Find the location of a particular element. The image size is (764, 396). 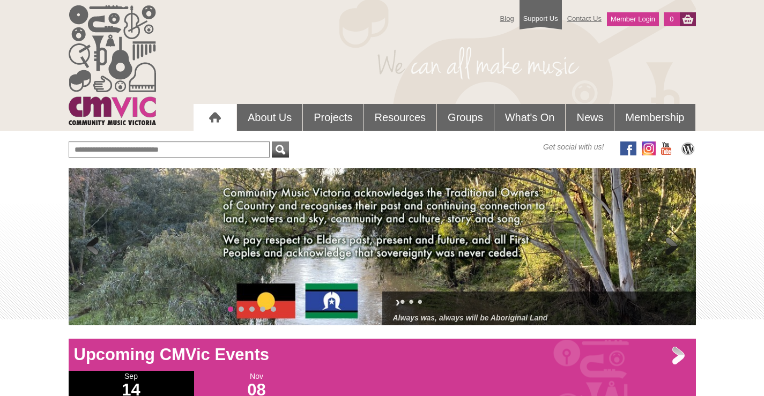

a: Projects is located at coordinates (333, 117).